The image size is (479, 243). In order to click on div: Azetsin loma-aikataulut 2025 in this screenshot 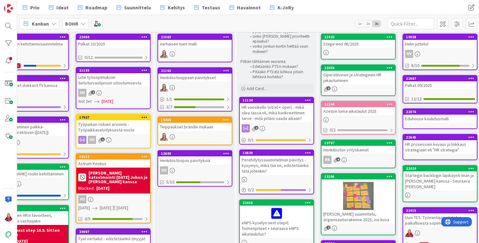, I will do `click(358, 111)`.